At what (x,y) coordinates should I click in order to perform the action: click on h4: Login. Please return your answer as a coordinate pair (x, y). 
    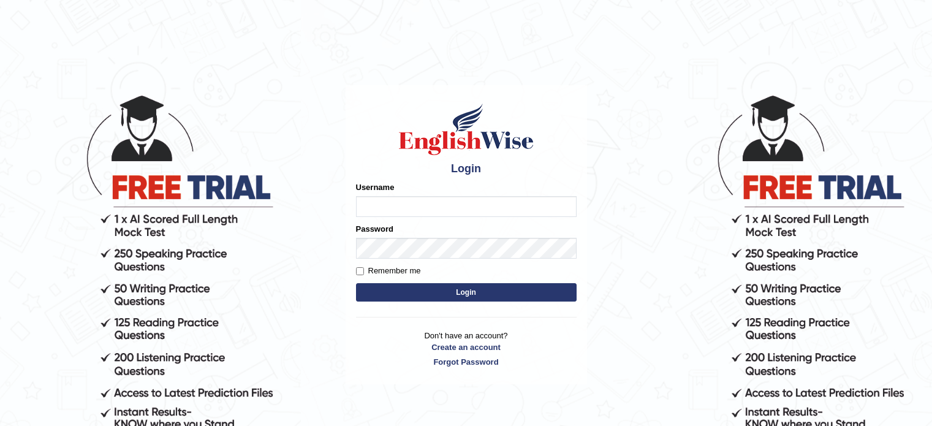
    Looking at the image, I should click on (466, 169).